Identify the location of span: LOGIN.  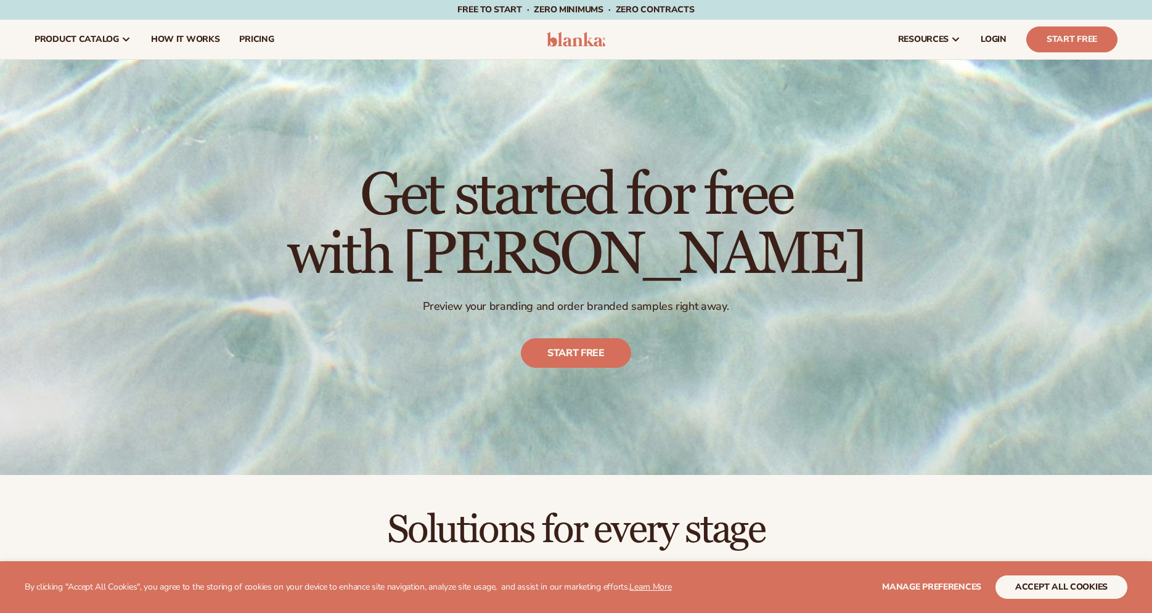
(993, 39).